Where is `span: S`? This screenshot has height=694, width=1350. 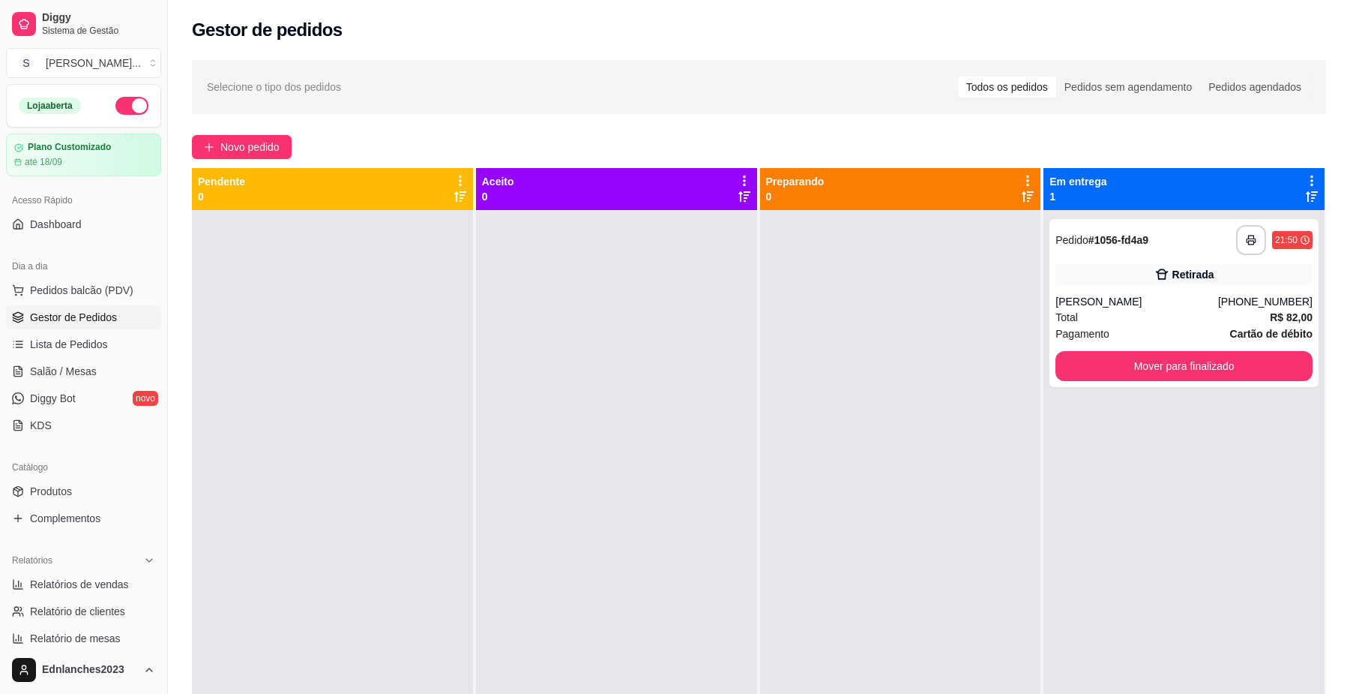 span: S is located at coordinates (26, 63).